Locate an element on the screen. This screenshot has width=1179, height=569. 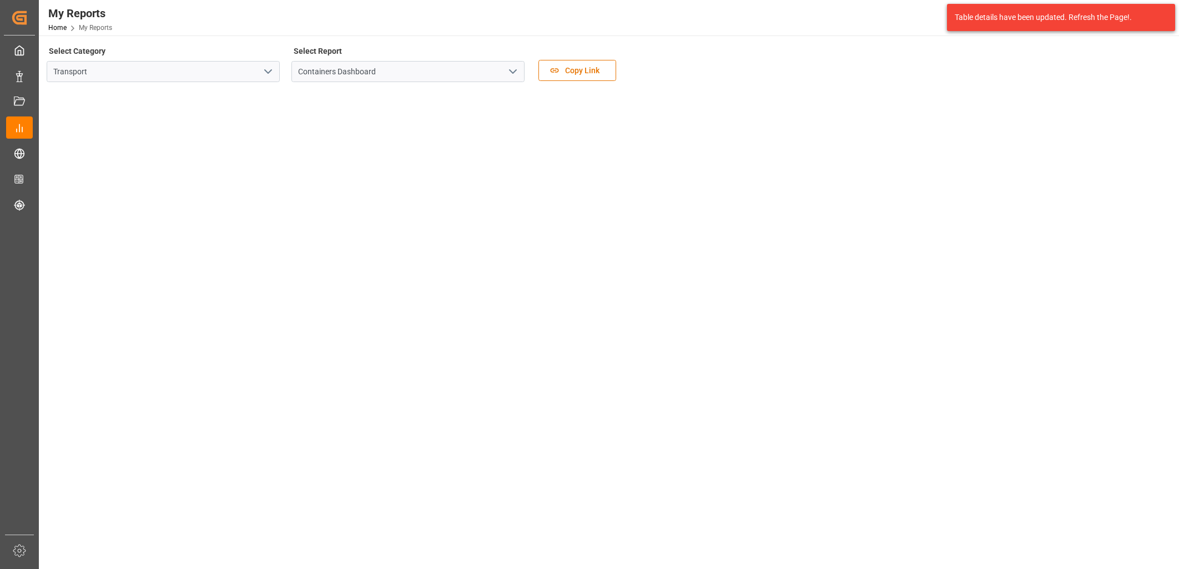
a: Home is located at coordinates (57, 28).